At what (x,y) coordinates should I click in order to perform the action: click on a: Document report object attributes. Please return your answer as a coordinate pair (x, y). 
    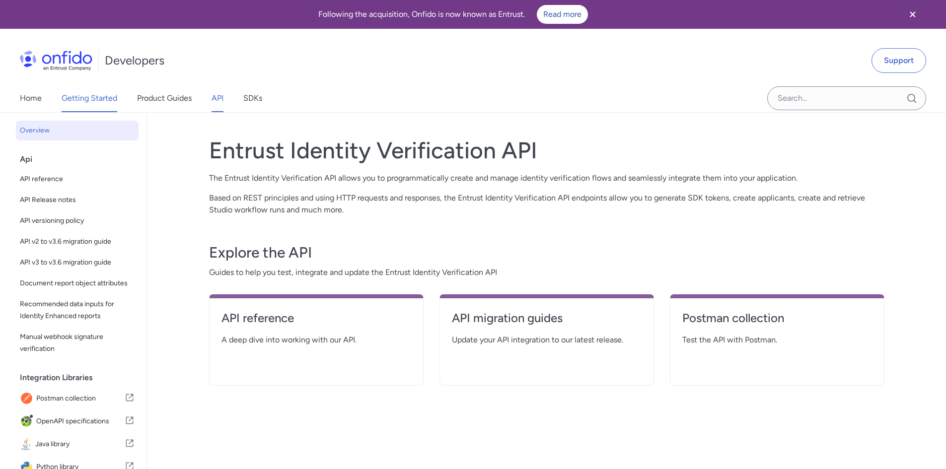
    Looking at the image, I should click on (77, 284).